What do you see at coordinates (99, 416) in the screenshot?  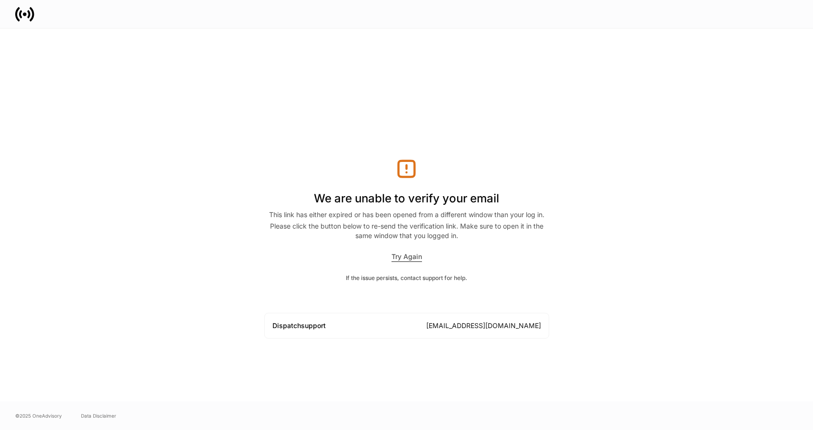 I see `a: Data Disclaimer` at bounding box center [99, 416].